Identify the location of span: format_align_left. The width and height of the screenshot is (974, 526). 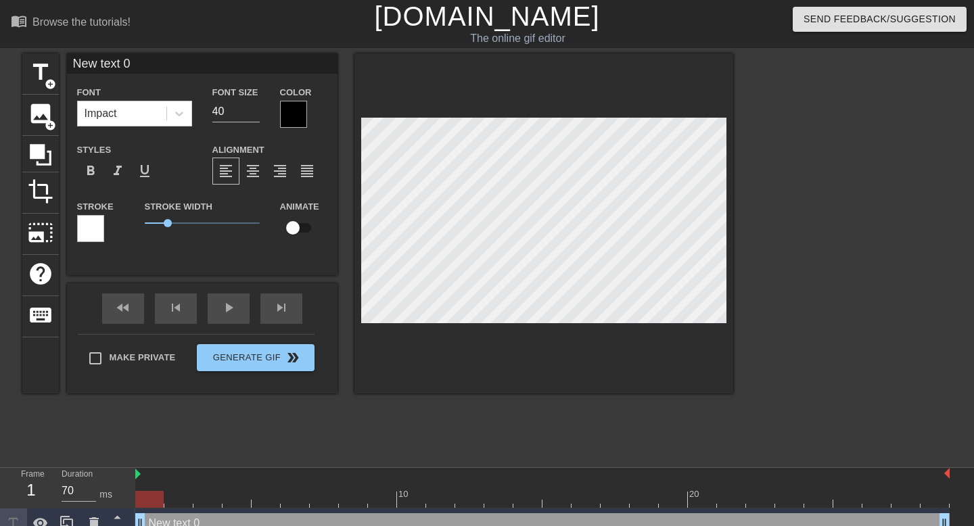
(226, 171).